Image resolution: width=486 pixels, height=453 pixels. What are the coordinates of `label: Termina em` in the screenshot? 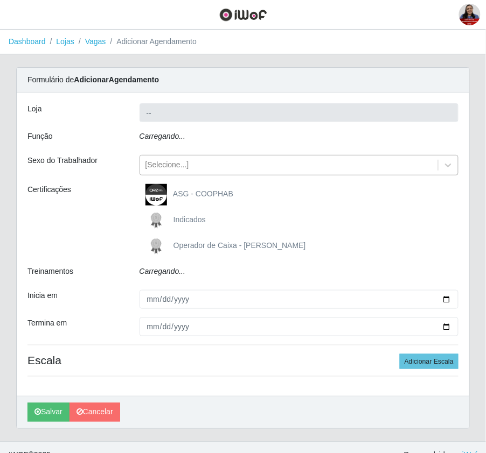 It's located at (47, 323).